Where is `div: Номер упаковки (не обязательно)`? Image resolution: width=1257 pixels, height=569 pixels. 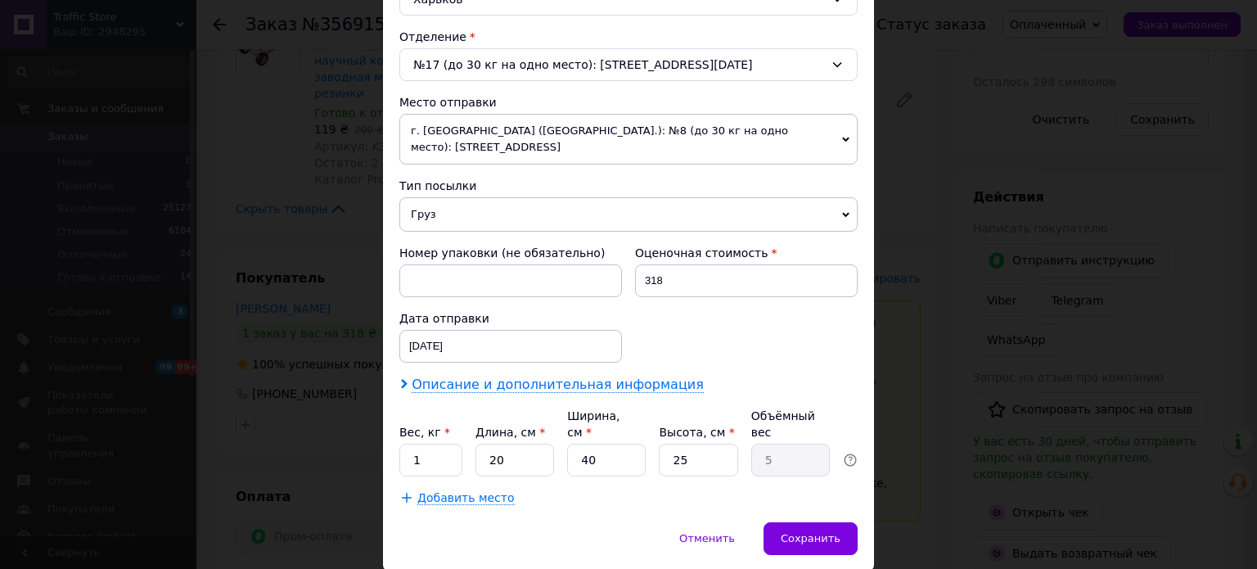
div: Номер упаковки (не обязательно) is located at coordinates (510, 253).